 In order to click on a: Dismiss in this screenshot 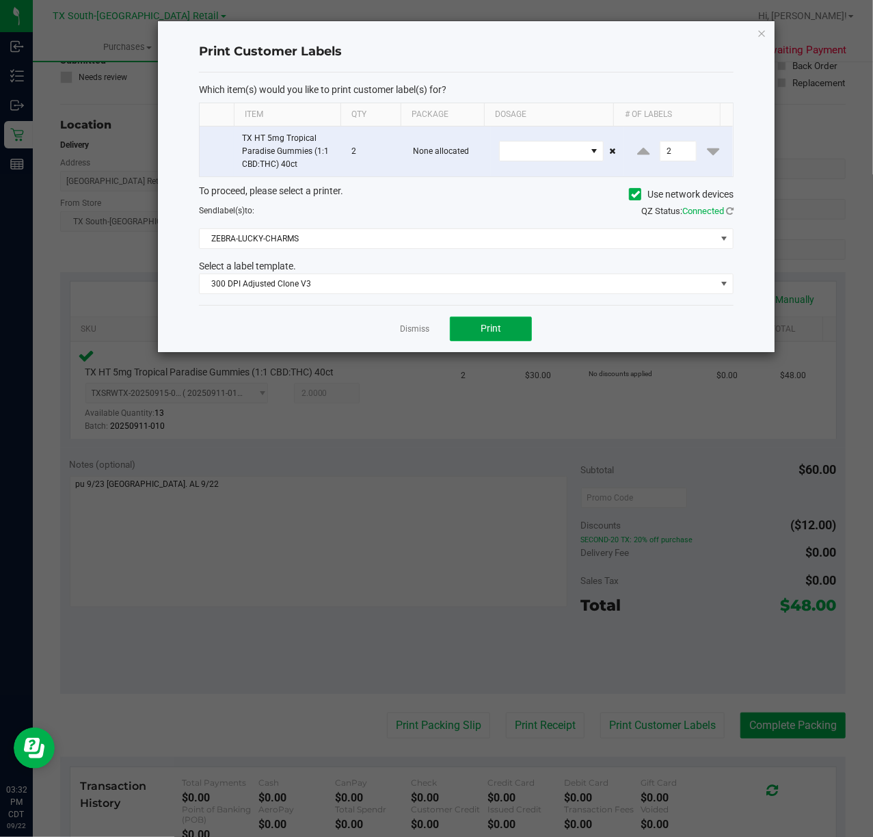, I will do `click(414, 329)`.